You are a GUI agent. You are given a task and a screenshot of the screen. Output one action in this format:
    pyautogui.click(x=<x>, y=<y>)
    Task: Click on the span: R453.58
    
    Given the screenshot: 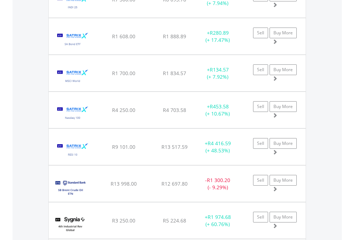 What is the action you would take?
    pyautogui.click(x=219, y=106)
    